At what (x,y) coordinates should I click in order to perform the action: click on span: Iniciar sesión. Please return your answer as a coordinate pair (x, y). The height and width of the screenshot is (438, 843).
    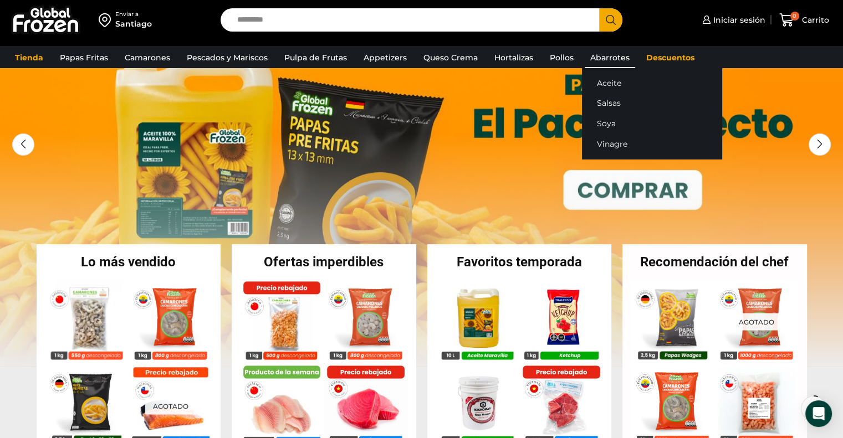
    Looking at the image, I should click on (737, 20).